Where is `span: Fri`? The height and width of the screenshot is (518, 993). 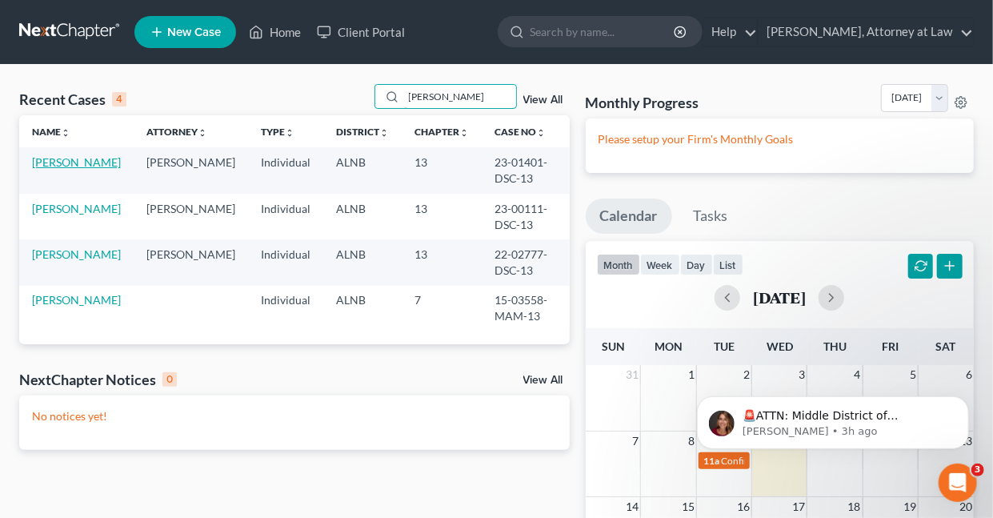 span: Fri is located at coordinates (890, 346).